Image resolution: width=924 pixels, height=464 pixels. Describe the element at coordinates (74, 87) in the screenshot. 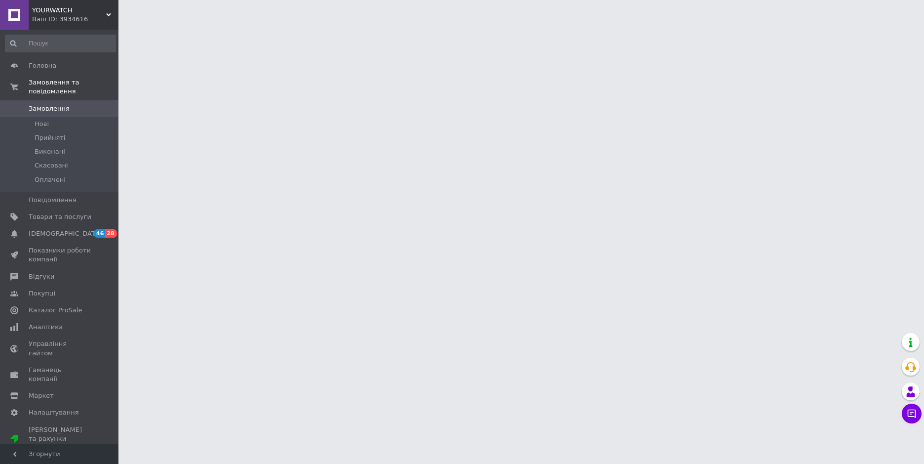

I see `span: Замовлення та повідомлення` at that location.